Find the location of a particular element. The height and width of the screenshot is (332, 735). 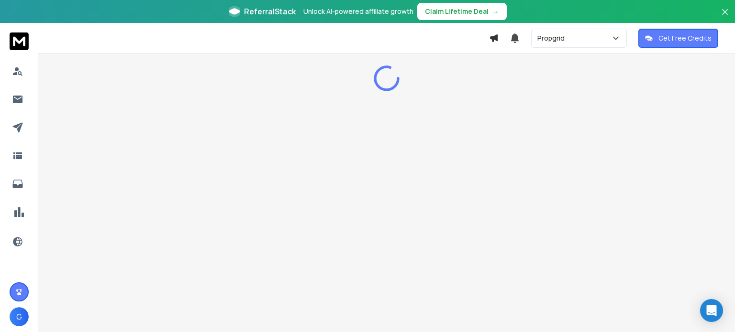

p: Get Free Credits is located at coordinates (685, 38).